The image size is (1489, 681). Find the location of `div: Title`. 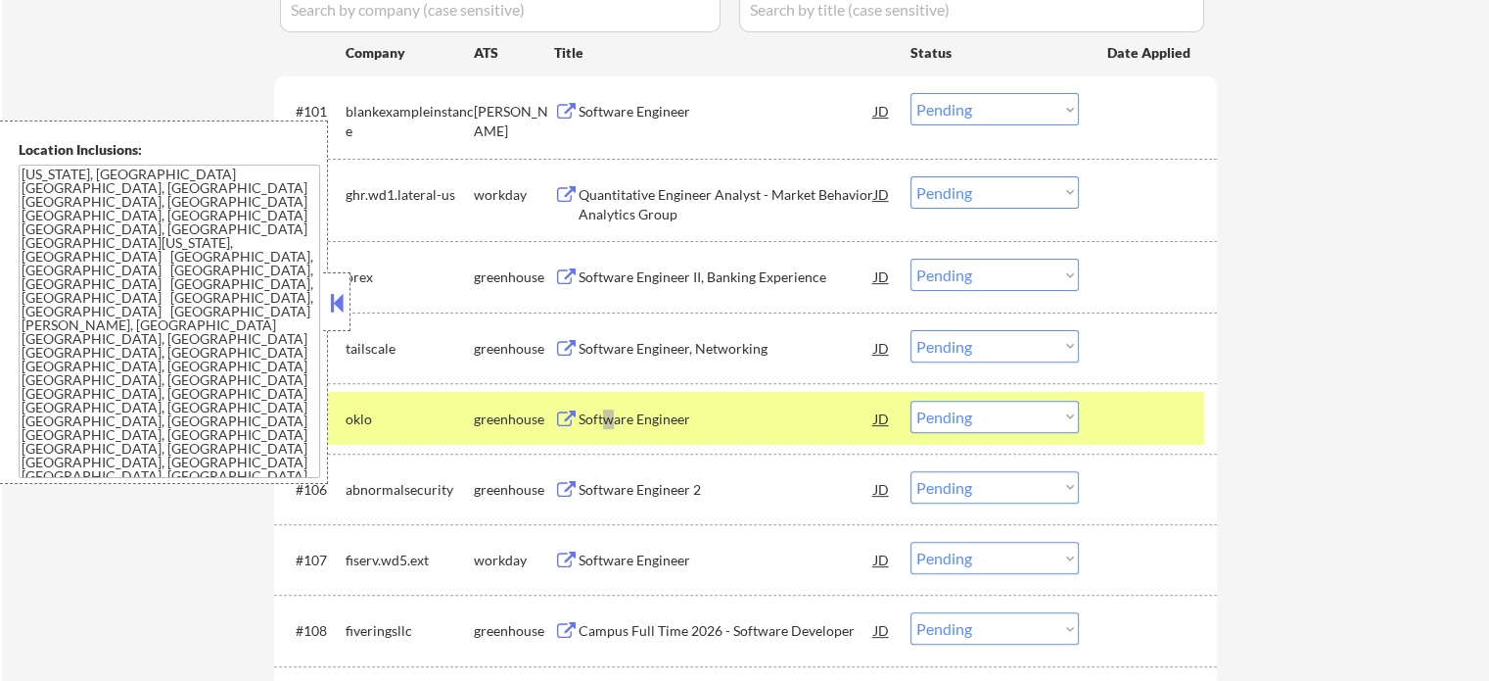

div: Title is located at coordinates (723, 53).